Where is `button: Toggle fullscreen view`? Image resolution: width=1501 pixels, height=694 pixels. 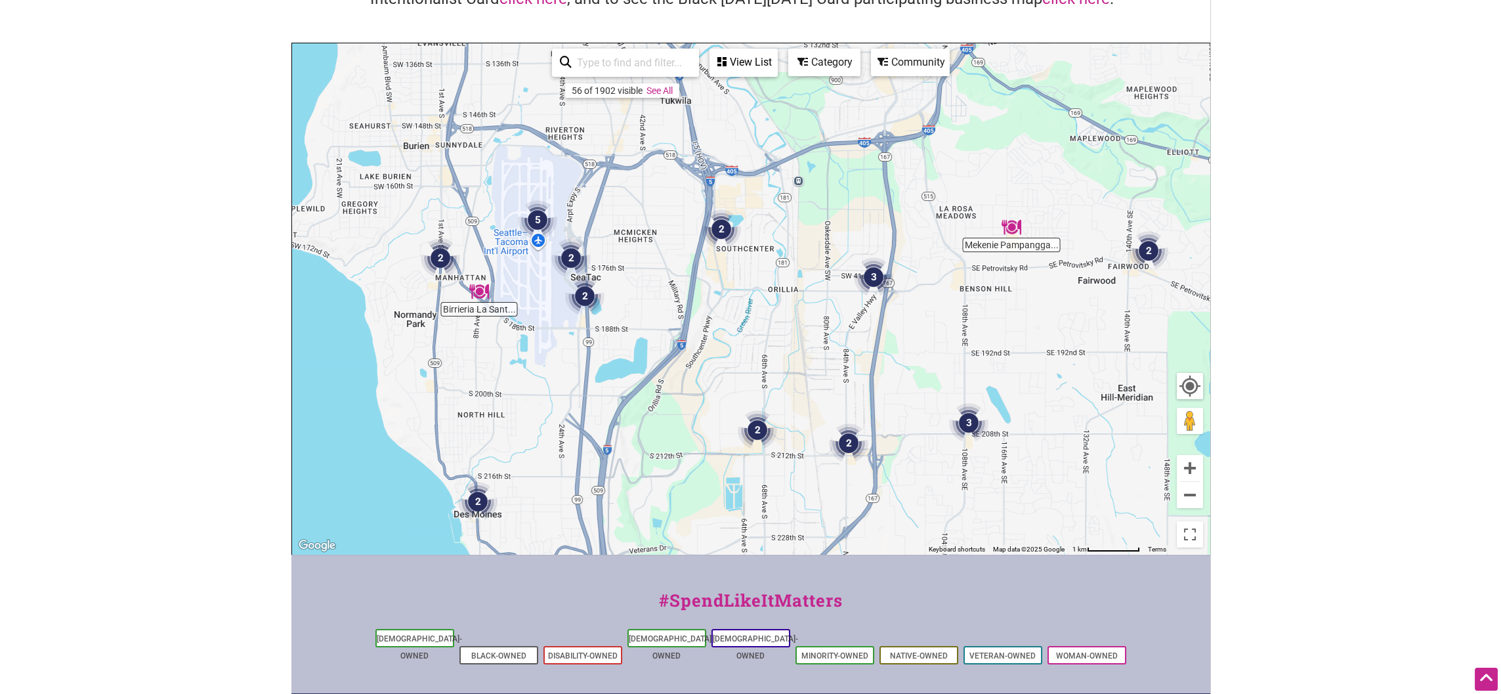 button: Toggle fullscreen view is located at coordinates (1189, 534).